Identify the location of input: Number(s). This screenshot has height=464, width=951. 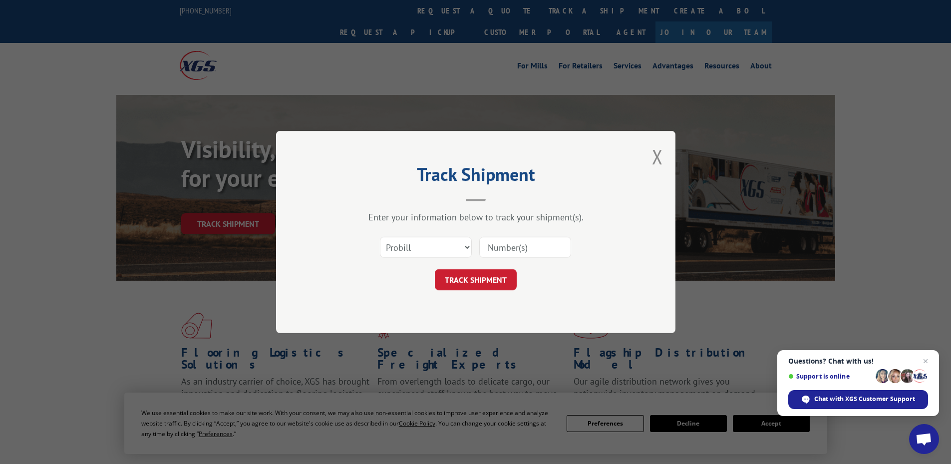
(525, 247).